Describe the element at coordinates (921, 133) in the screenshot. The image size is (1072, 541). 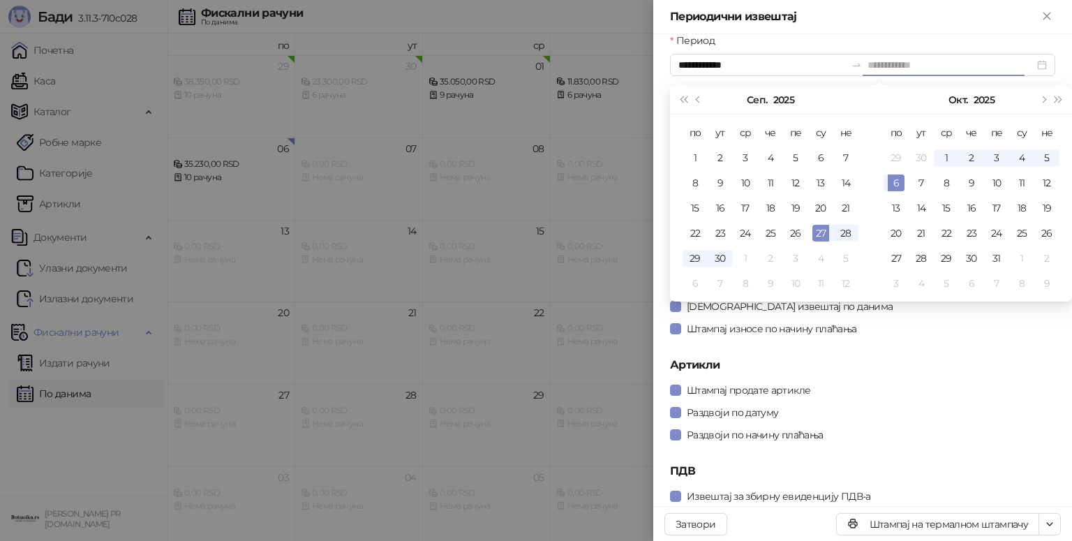
I see `th: ут` at that location.